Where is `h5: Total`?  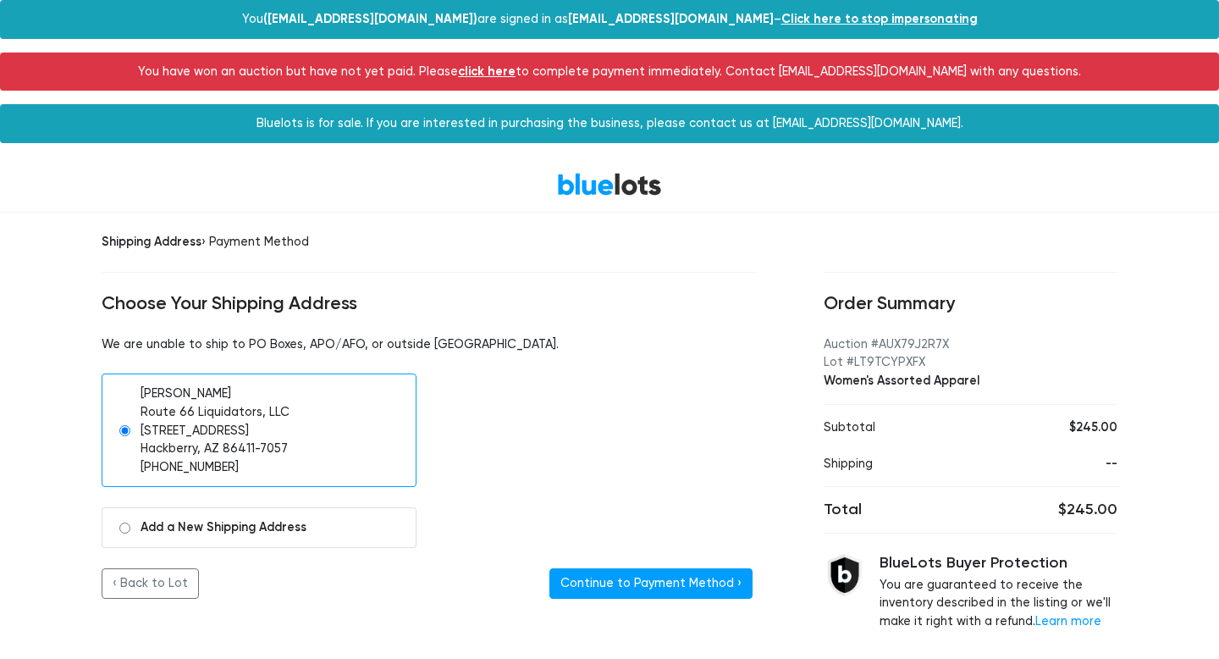
h5: Total is located at coordinates (891, 510).